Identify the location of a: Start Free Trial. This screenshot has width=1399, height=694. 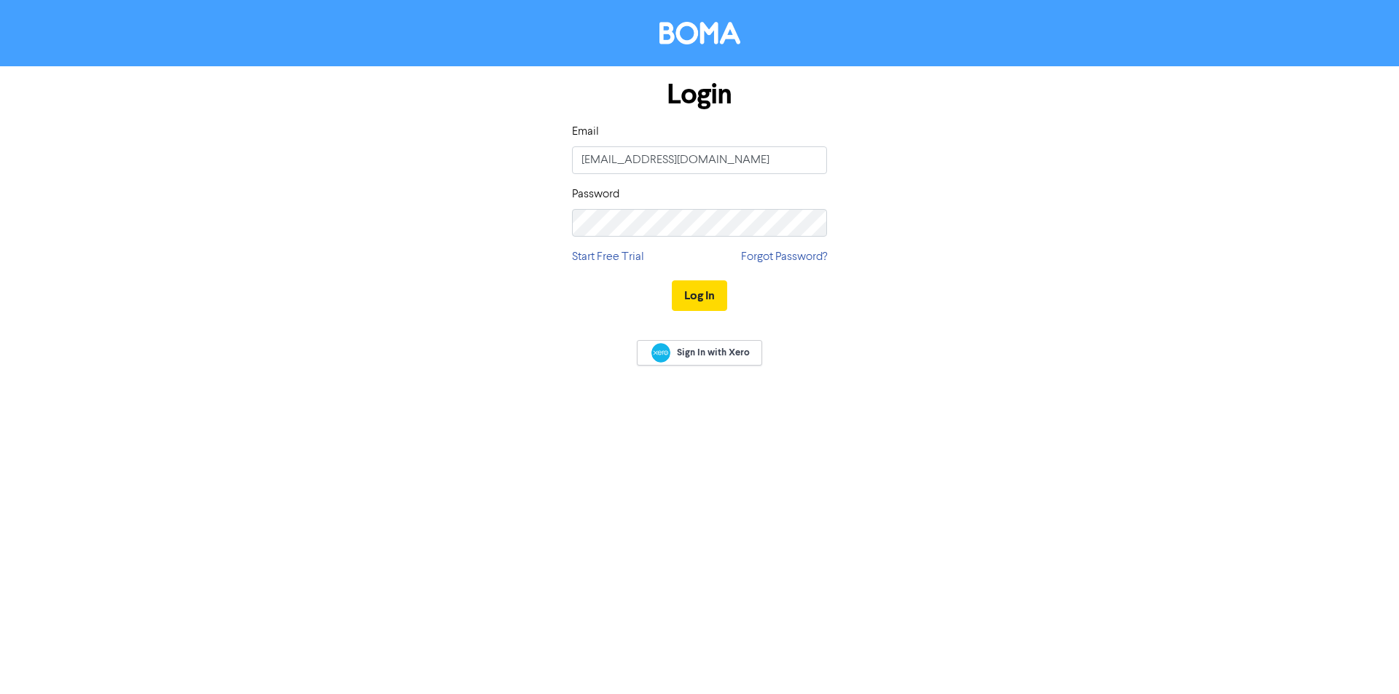
(607, 257).